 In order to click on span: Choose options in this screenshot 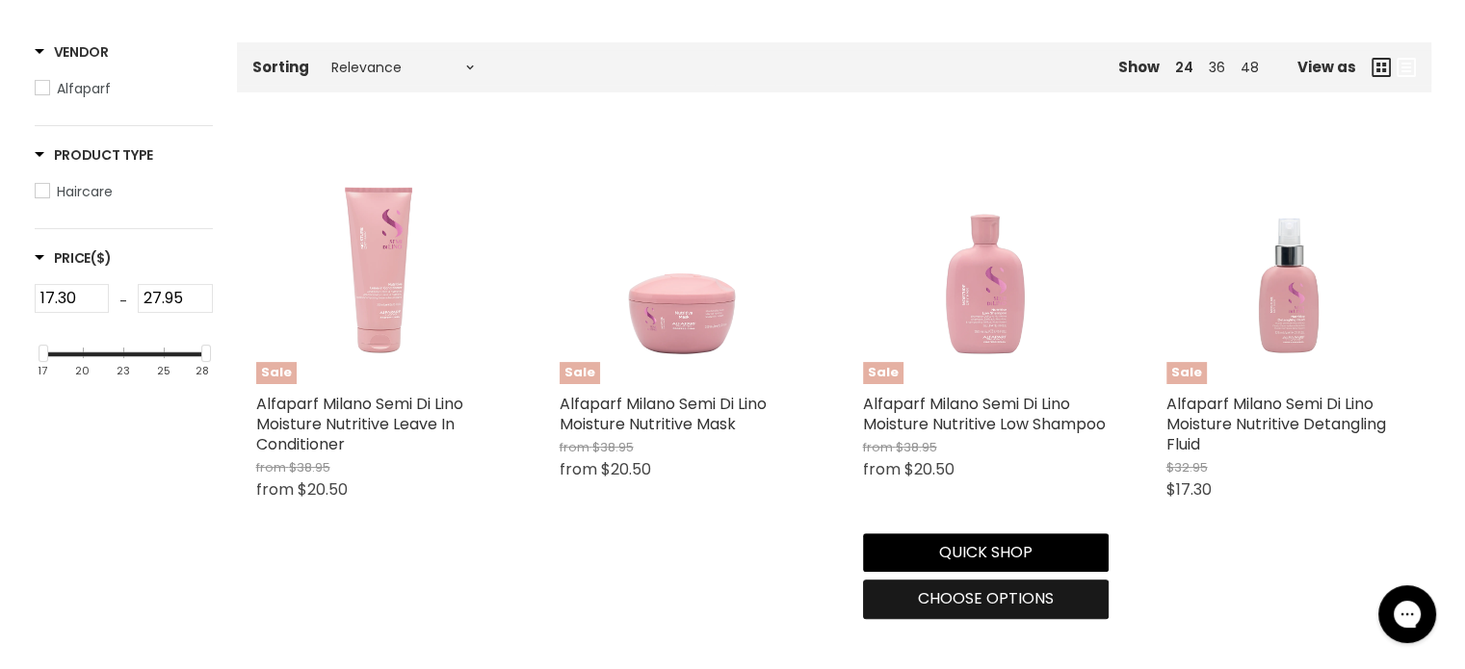, I will do `click(985, 598)`.